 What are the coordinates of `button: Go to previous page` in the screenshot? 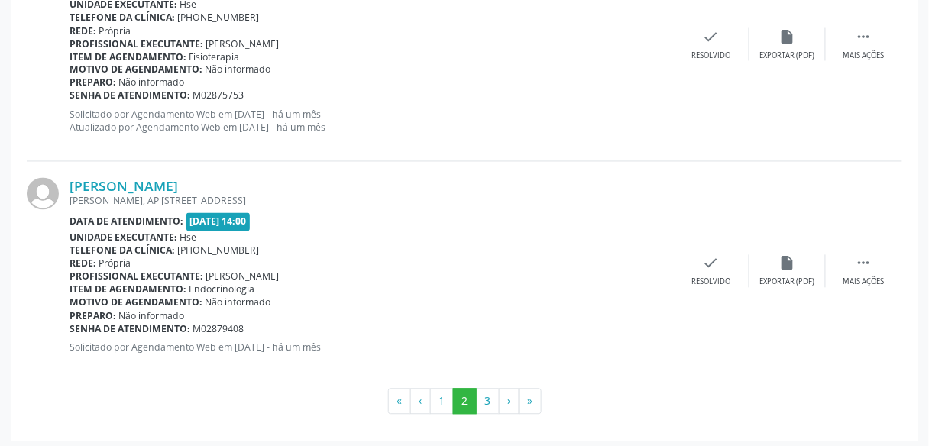 It's located at (420, 402).